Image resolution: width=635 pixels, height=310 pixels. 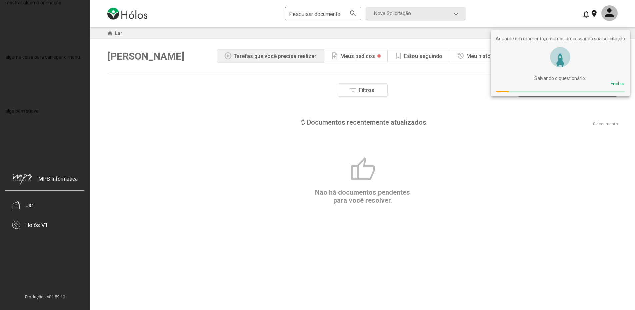 What do you see at coordinates (461, 56) in the screenshot?
I see `mat-icon: history` at bounding box center [461, 56].